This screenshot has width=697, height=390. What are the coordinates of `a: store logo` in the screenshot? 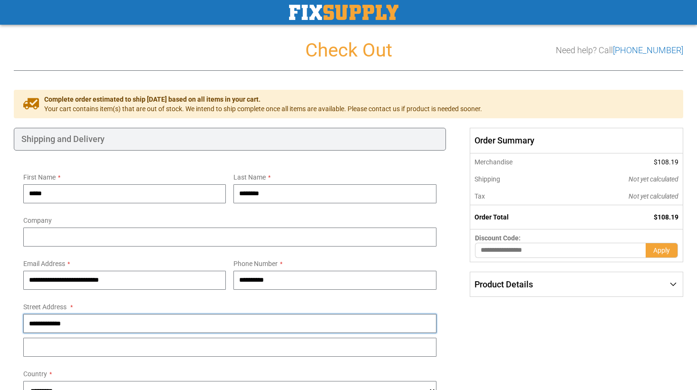 It's located at (344, 12).